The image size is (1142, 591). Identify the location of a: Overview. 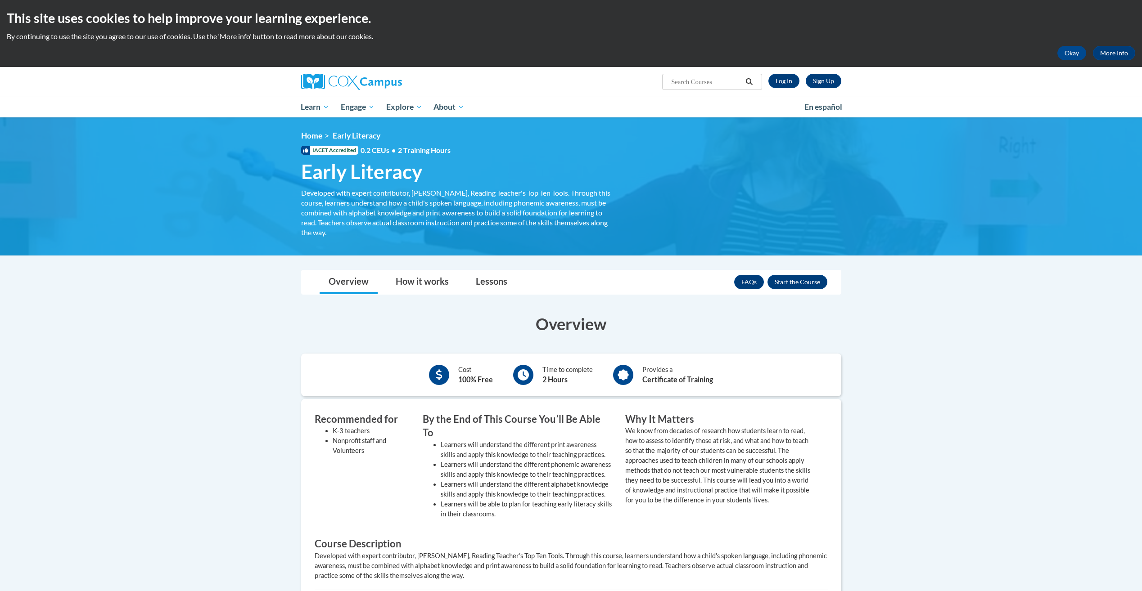
(348, 282).